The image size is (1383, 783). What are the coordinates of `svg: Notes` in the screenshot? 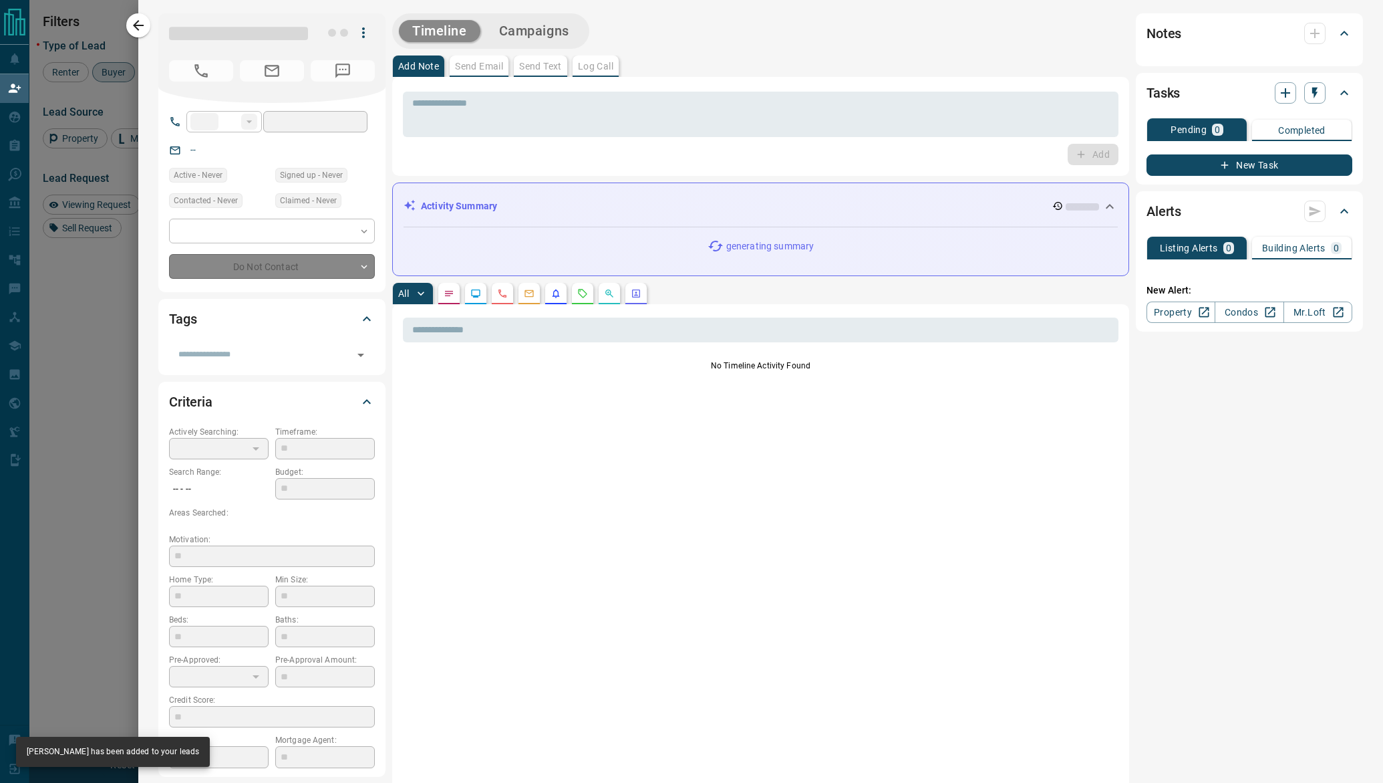 It's located at (449, 293).